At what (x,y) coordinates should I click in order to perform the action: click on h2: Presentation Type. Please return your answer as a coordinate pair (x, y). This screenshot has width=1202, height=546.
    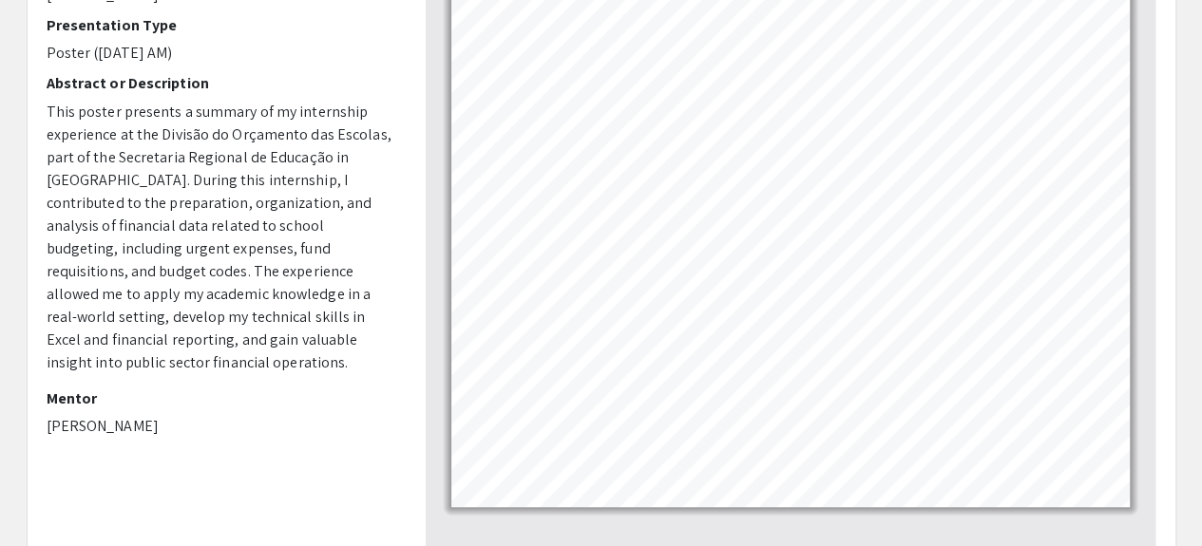
    Looking at the image, I should click on (221, 25).